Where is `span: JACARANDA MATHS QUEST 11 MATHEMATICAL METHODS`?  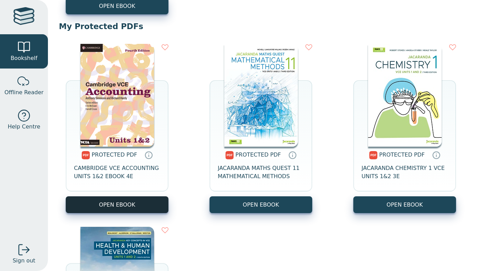 span: JACARANDA MATHS QUEST 11 MATHEMATICAL METHODS is located at coordinates (261, 172).